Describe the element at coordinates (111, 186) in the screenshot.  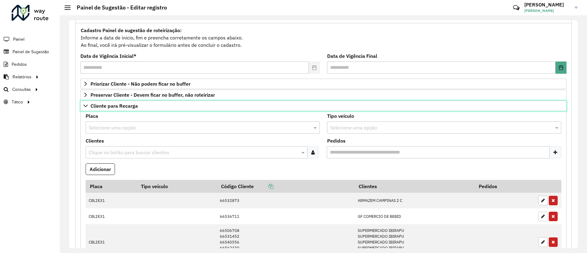
I see `th: Placa` at that location.